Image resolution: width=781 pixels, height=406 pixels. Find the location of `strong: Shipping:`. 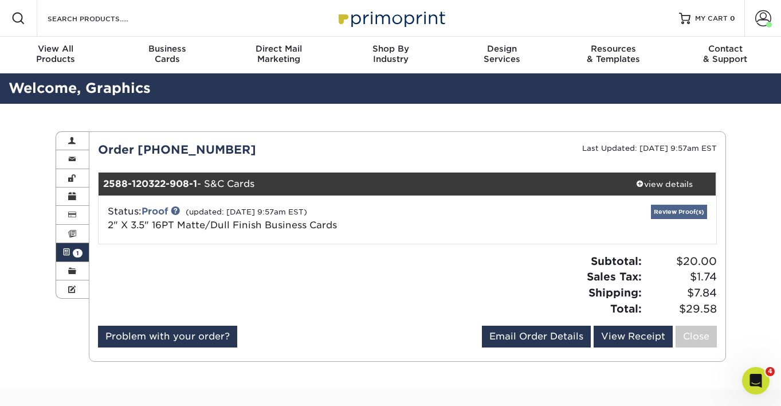

strong: Shipping: is located at coordinates (615, 292).